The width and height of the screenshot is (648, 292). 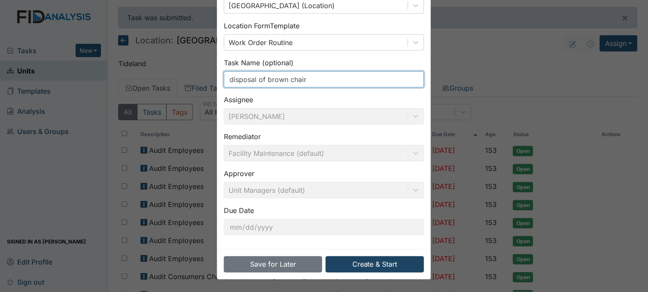 I want to click on div: Work Order Routine, so click(x=261, y=43).